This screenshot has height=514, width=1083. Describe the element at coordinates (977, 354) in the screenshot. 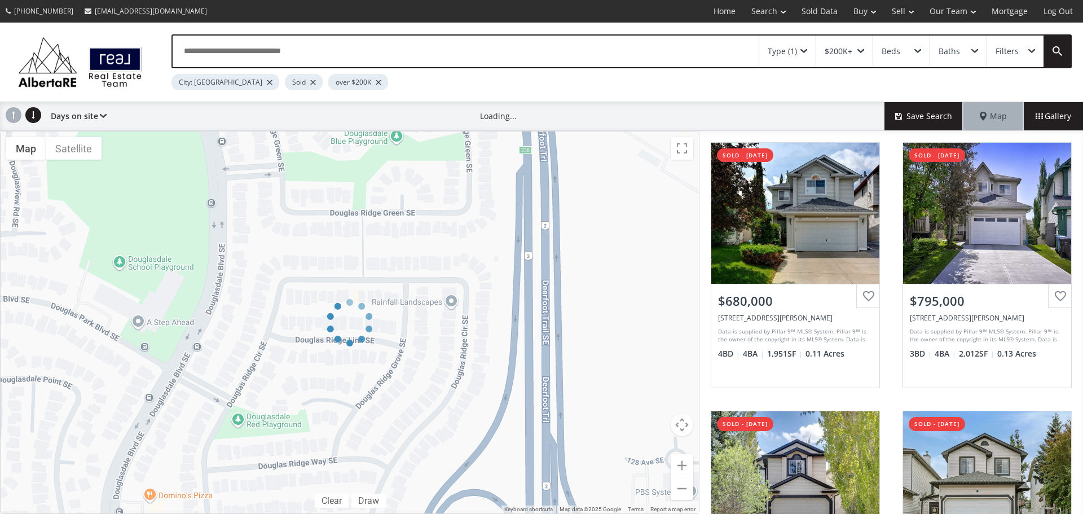

I see `span: 2,012 SF` at that location.